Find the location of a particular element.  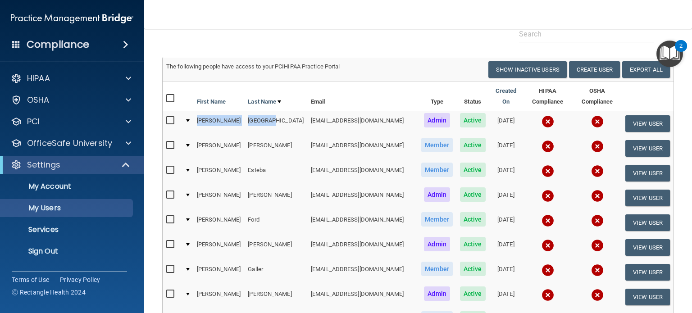

a: Terms of Use is located at coordinates (30, 280).